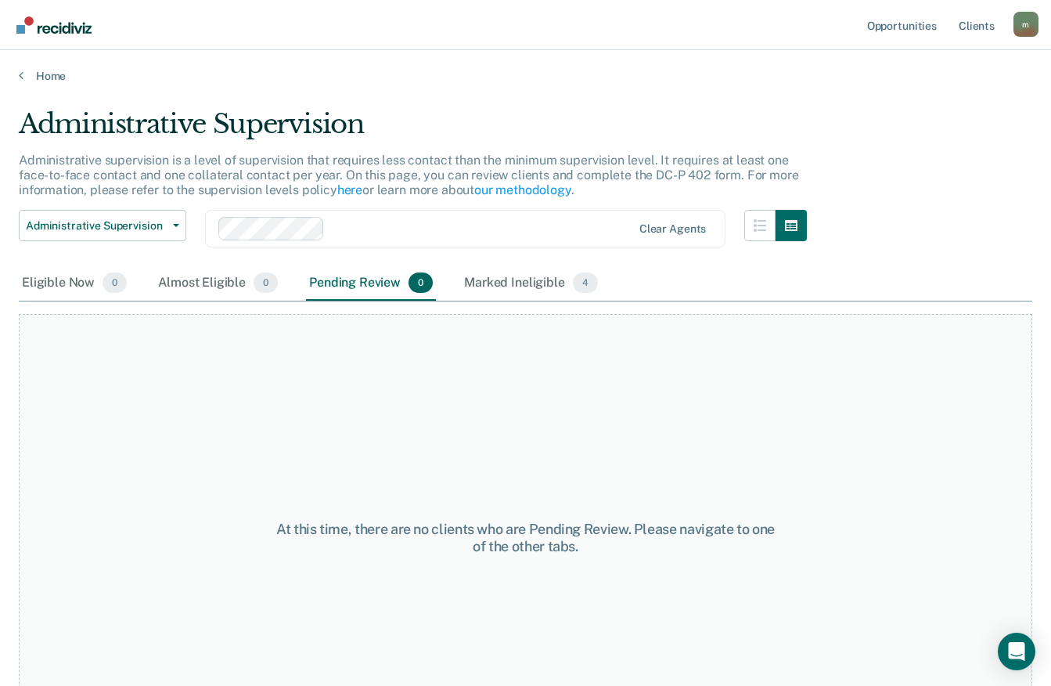 The width and height of the screenshot is (1051, 686). What do you see at coordinates (523, 189) in the screenshot?
I see `a: our methodology` at bounding box center [523, 189].